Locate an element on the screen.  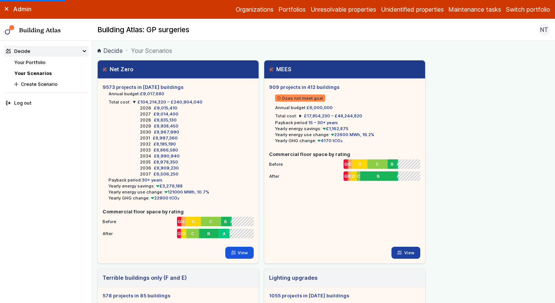
span: 22600 MWh, 16.2% is located at coordinates (352, 134).